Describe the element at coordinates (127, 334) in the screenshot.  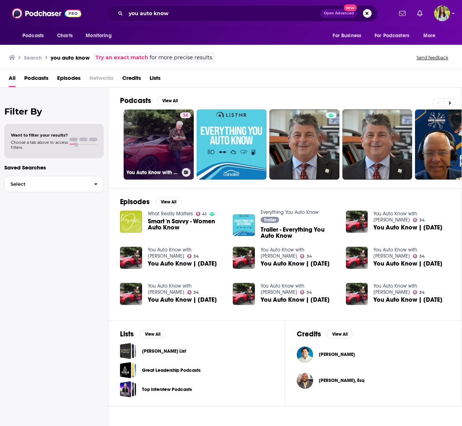
I see `h2: Lists` at that location.